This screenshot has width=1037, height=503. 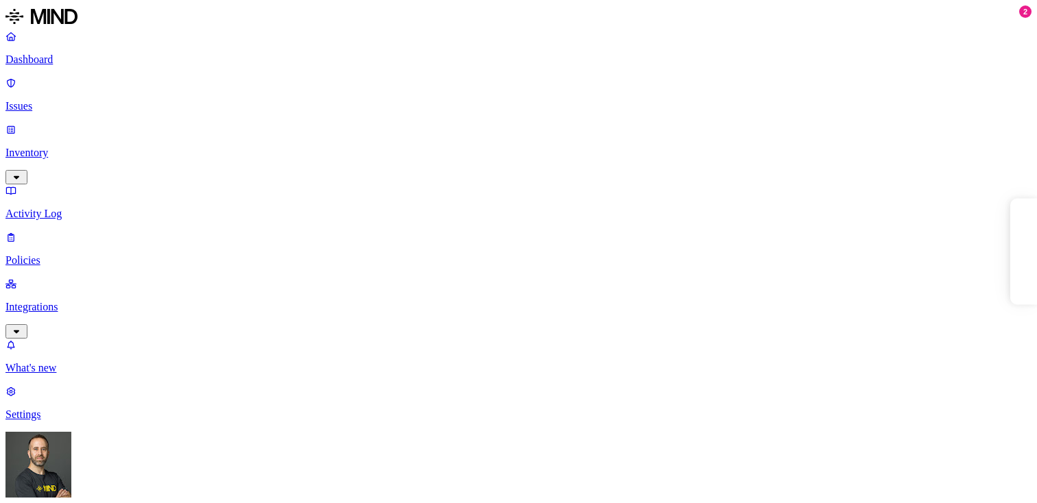 I want to click on img: Tom Mayblum, so click(x=38, y=465).